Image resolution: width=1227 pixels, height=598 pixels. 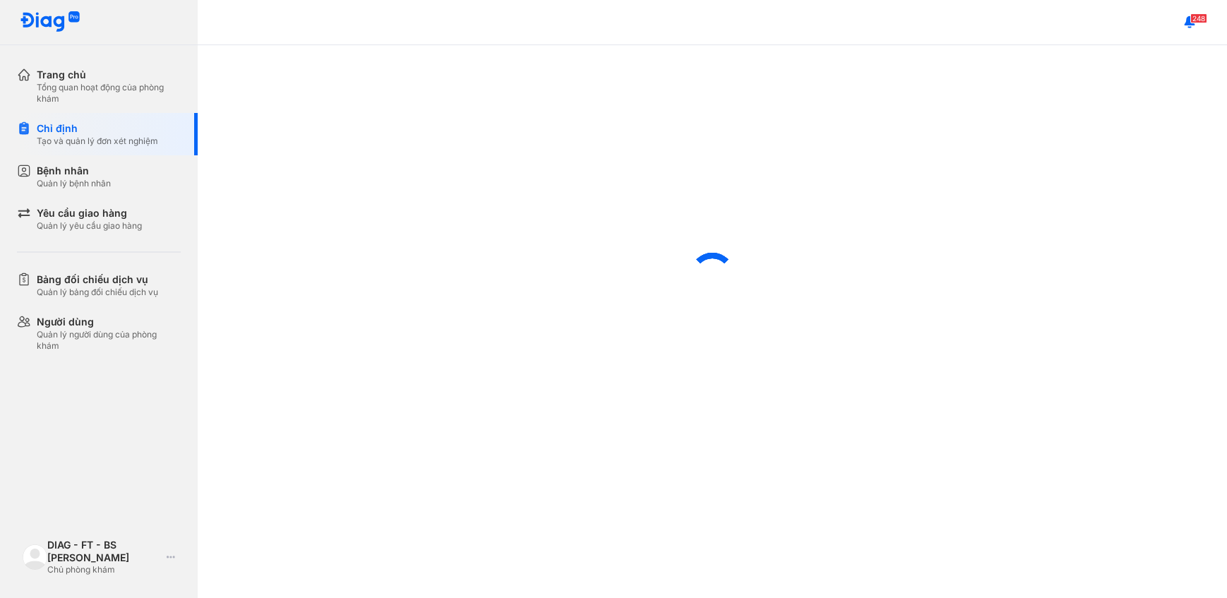 I want to click on span: 248, so click(x=1198, y=18).